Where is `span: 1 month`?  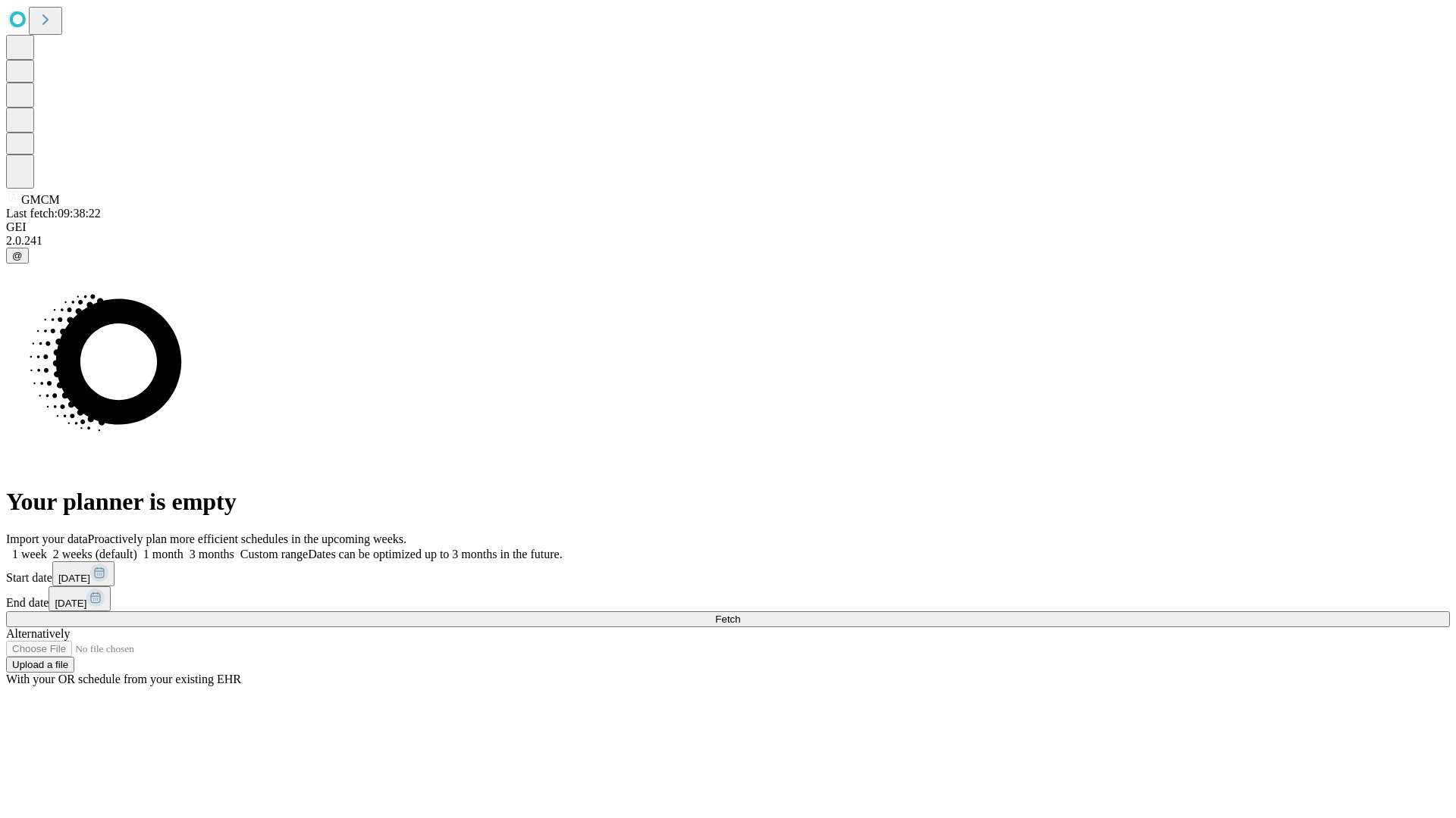
span: 1 month is located at coordinates (163, 554).